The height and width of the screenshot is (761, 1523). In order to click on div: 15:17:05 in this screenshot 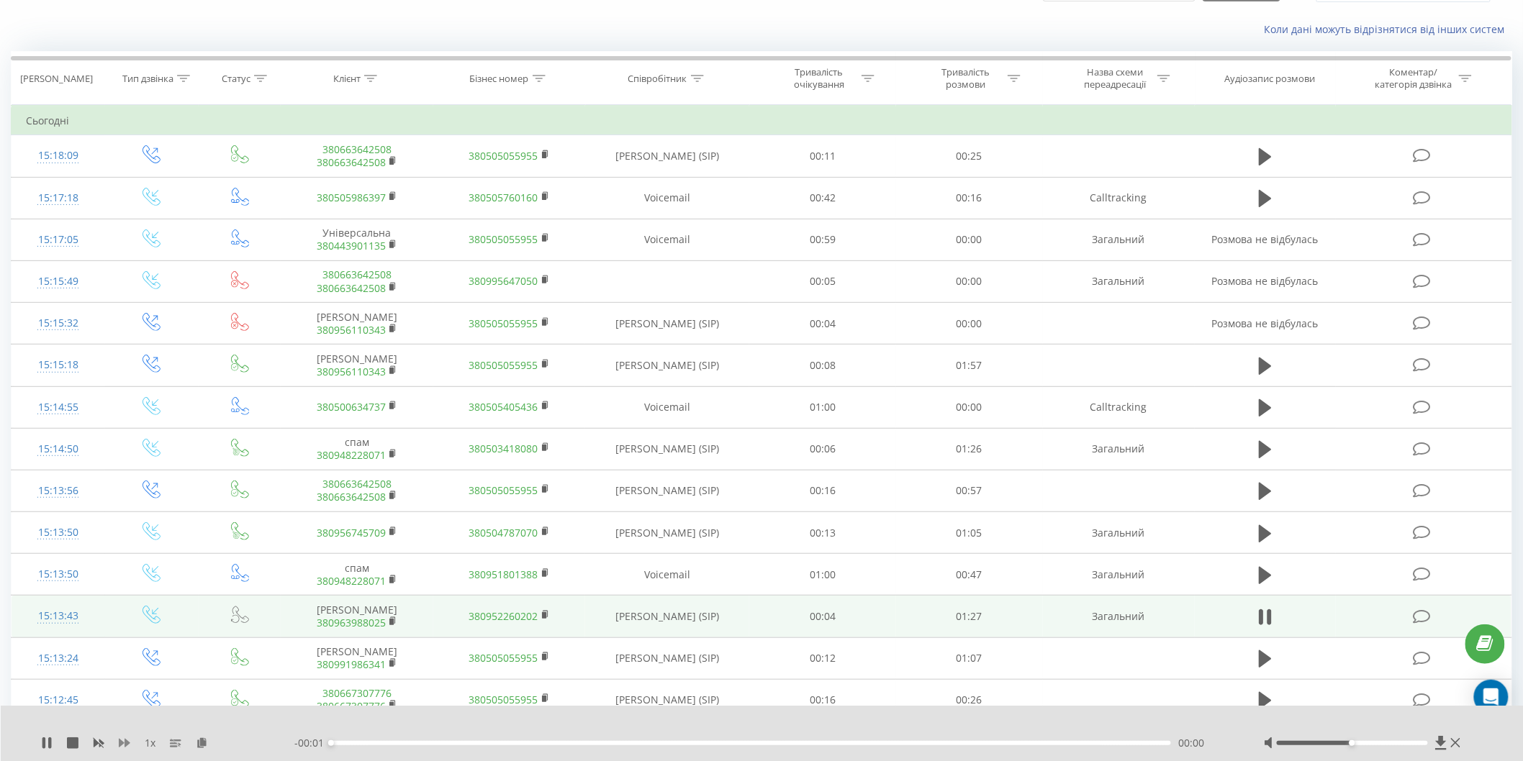, I will do `click(58, 240)`.